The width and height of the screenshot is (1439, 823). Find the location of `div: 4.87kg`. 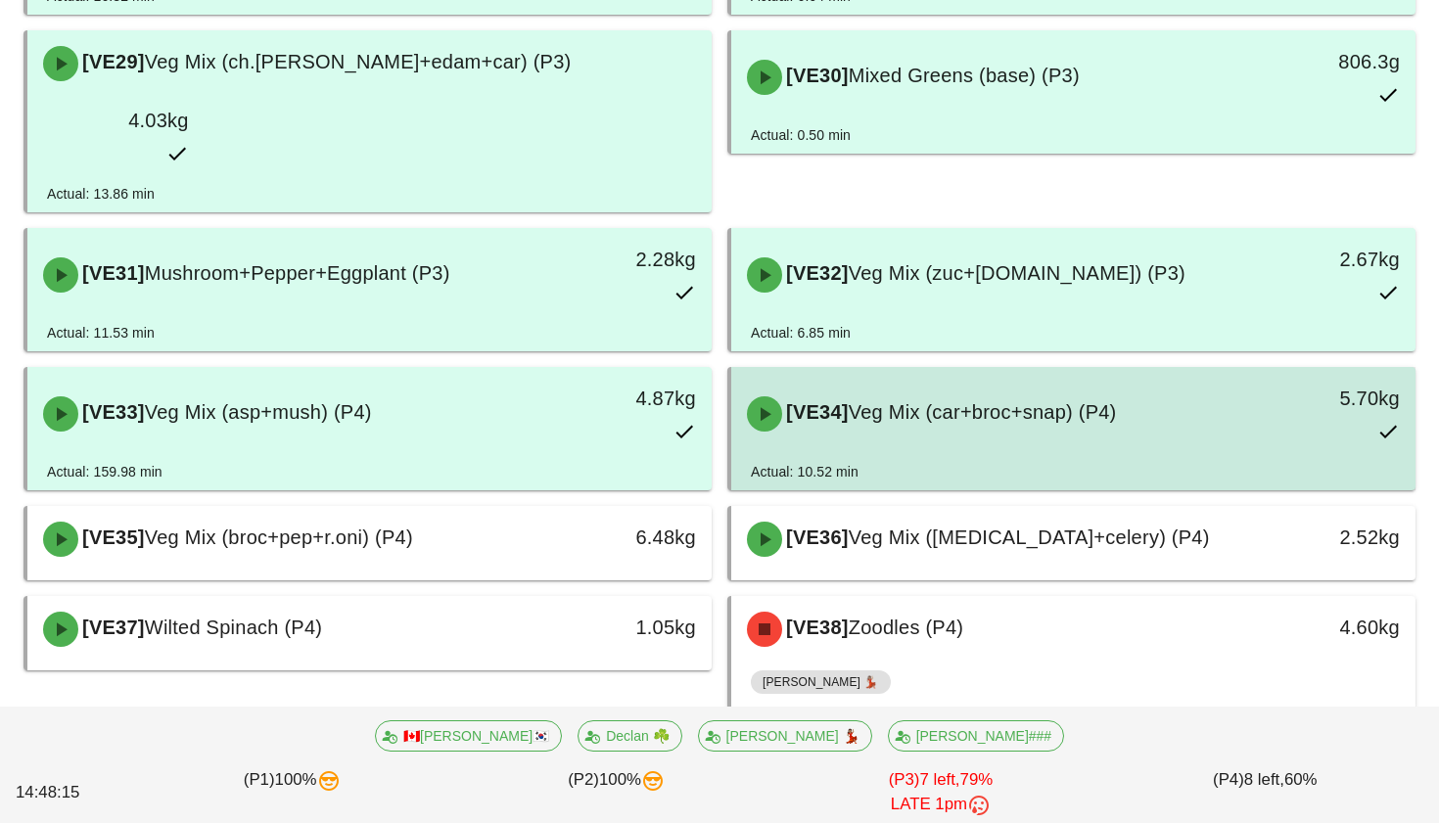

div: 4.87kg is located at coordinates (623, 398).